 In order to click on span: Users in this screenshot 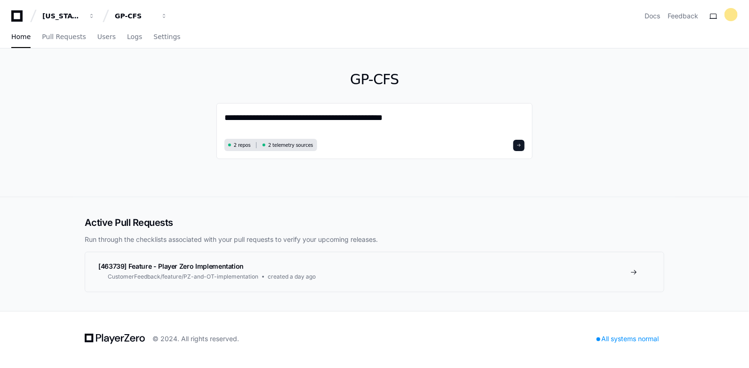, I will do `click(106, 37)`.